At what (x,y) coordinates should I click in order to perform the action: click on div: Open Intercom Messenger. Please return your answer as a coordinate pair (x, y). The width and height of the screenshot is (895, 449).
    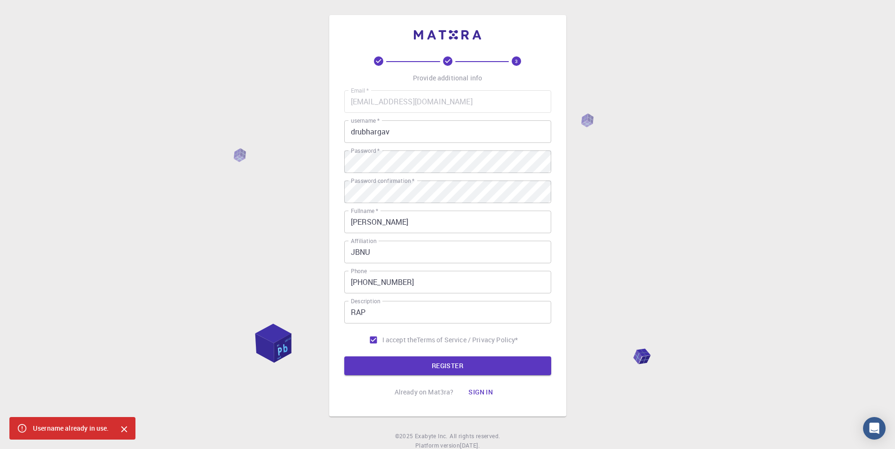
    Looking at the image, I should click on (874, 428).